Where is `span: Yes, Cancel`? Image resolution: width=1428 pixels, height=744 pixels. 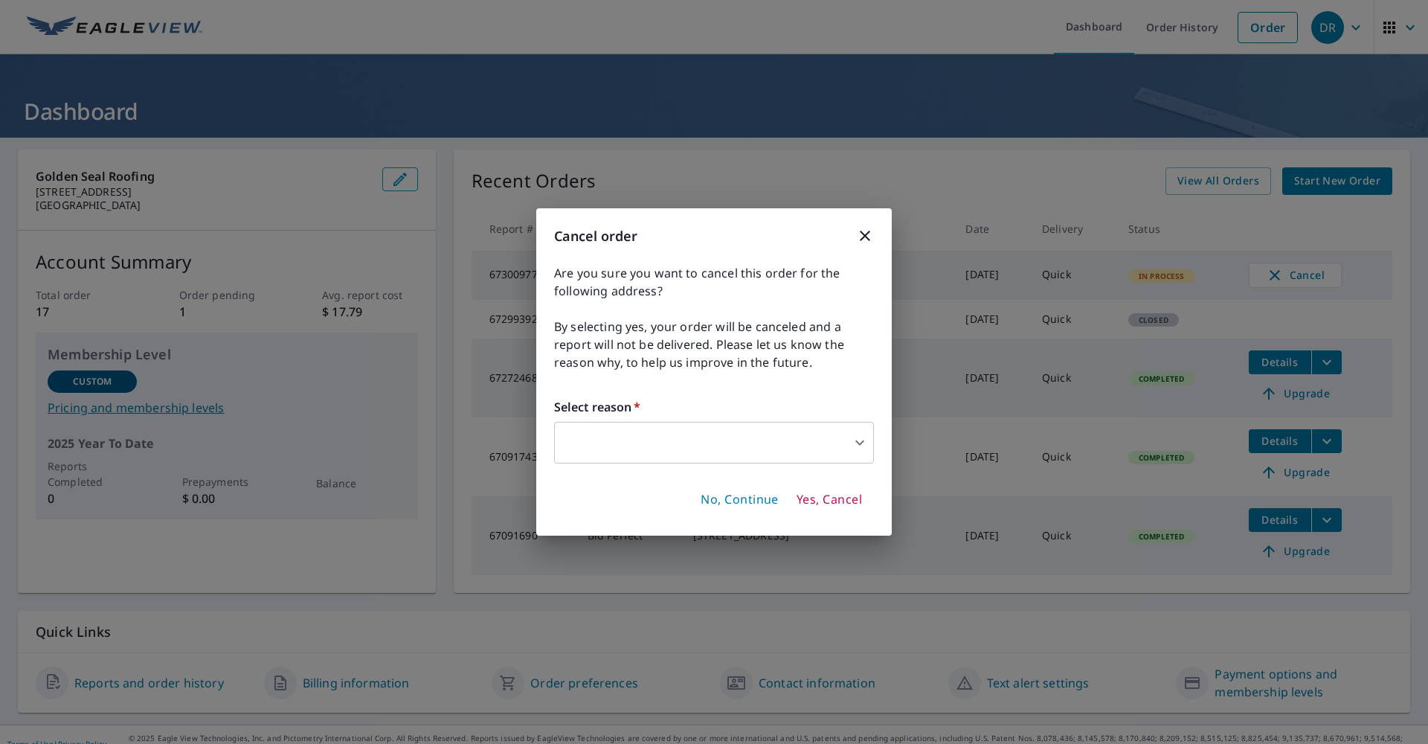
span: Yes, Cancel is located at coordinates (829, 500).